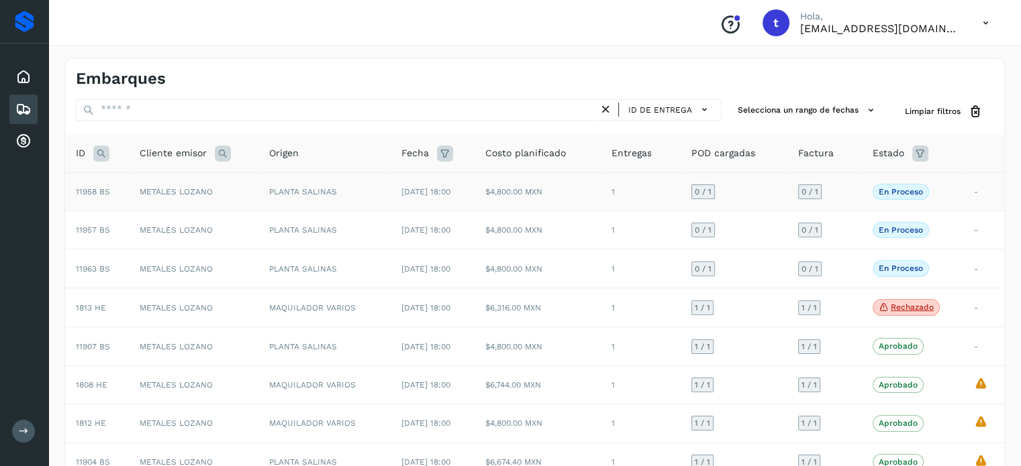 The width and height of the screenshot is (1021, 466). What do you see at coordinates (538, 307) in the screenshot?
I see `td: $6,316.00 MXN` at bounding box center [538, 307].